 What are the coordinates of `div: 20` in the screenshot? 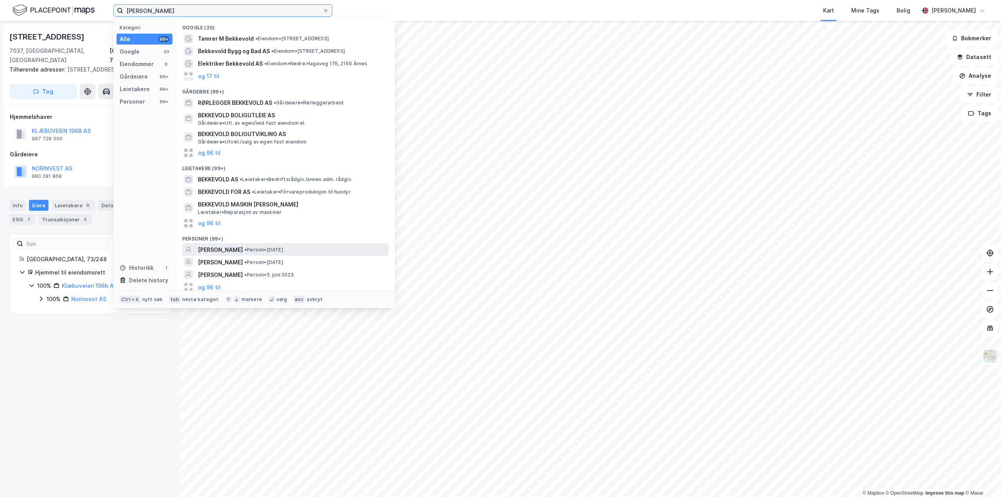 It's located at (166, 52).